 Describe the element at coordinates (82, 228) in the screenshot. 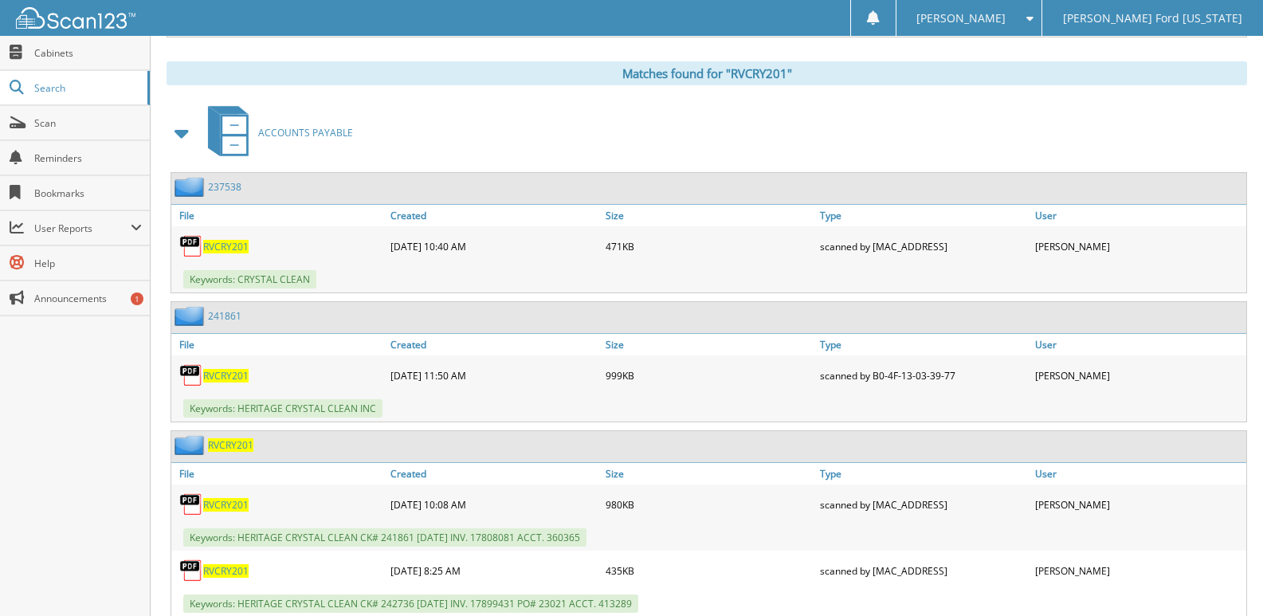

I see `span: User Reports` at that location.